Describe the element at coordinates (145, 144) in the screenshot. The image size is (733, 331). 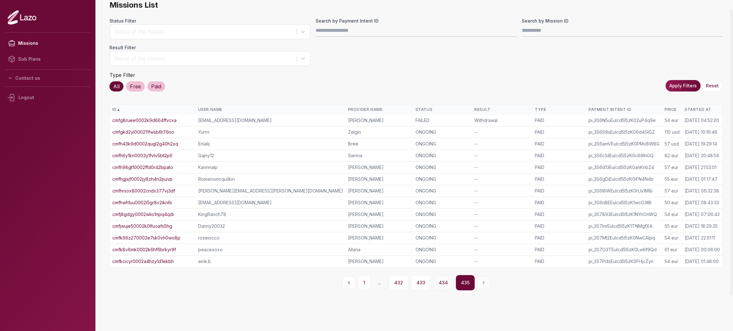
I see `a: cmfh43k9d0002qugl2g40h2xq` at that location.